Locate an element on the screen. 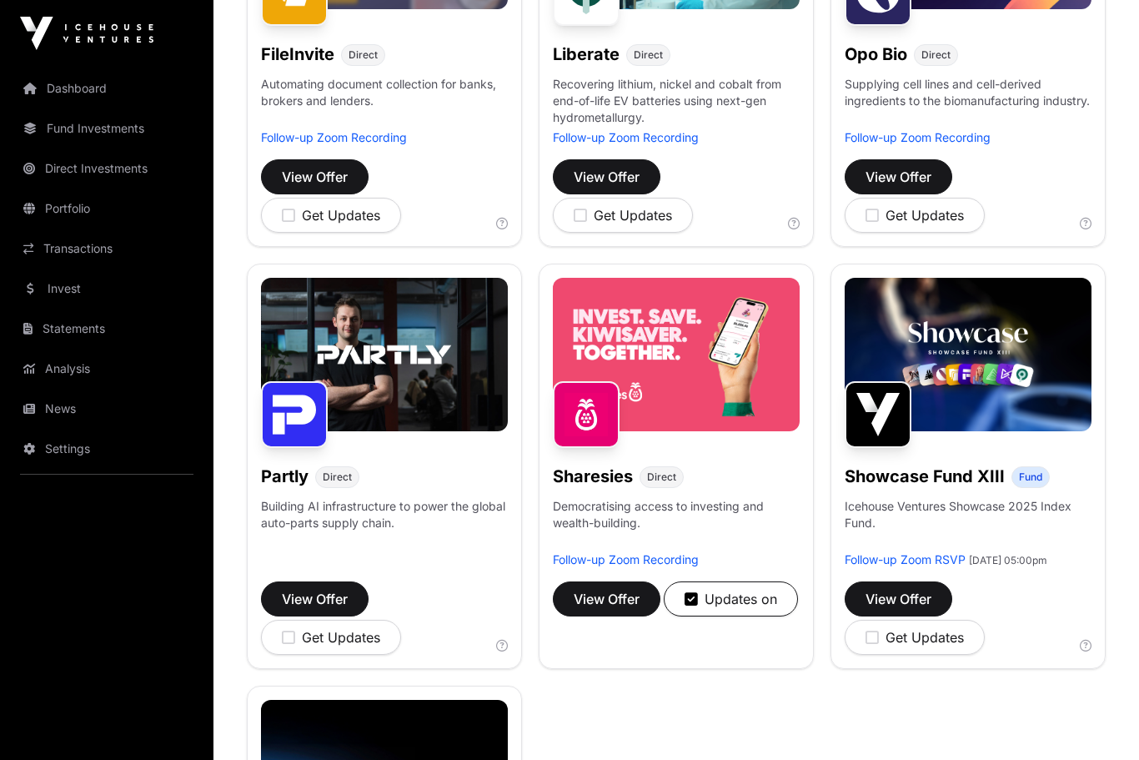  h1: Liberate is located at coordinates (586, 54).